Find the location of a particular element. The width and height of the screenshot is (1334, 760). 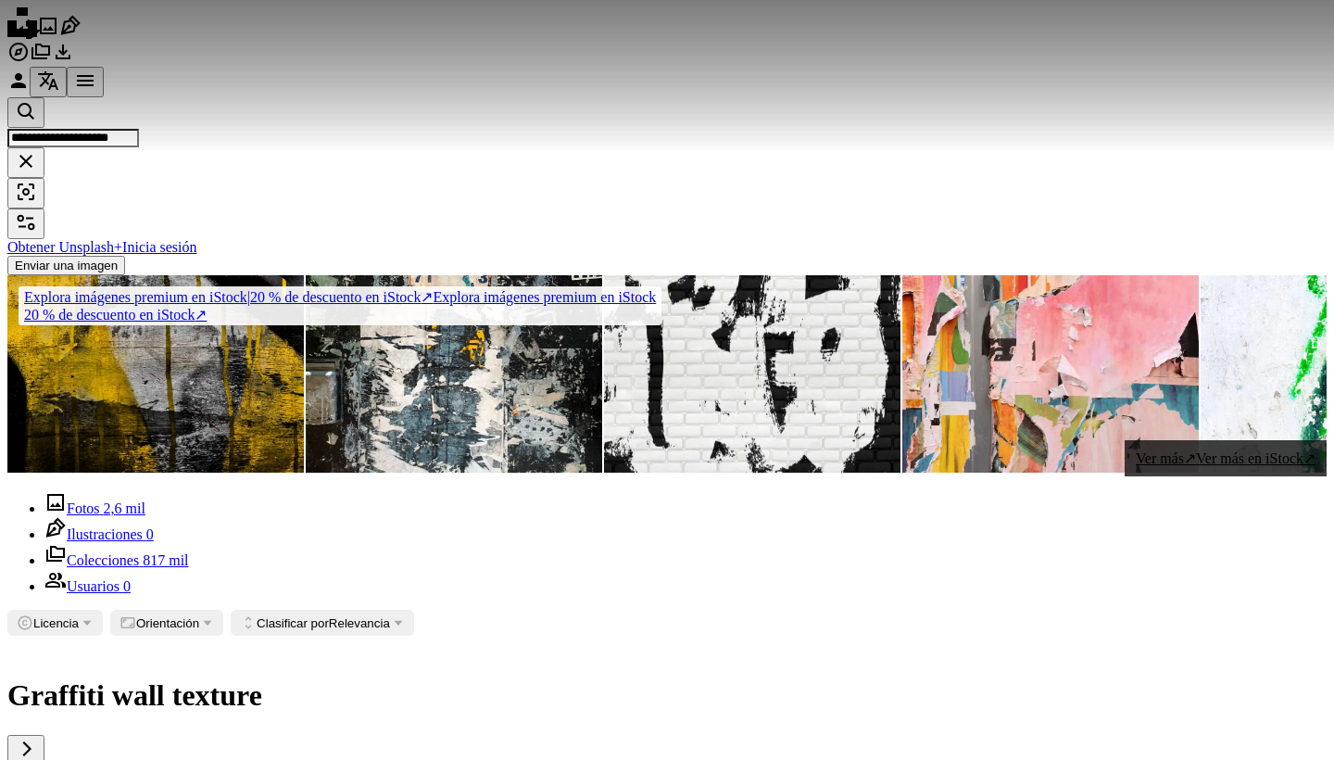

a: Explora imágenes premium en iStock|20 % de descuento en iStock↗Explora imágenes premium en iStock... is located at coordinates (340, 306).